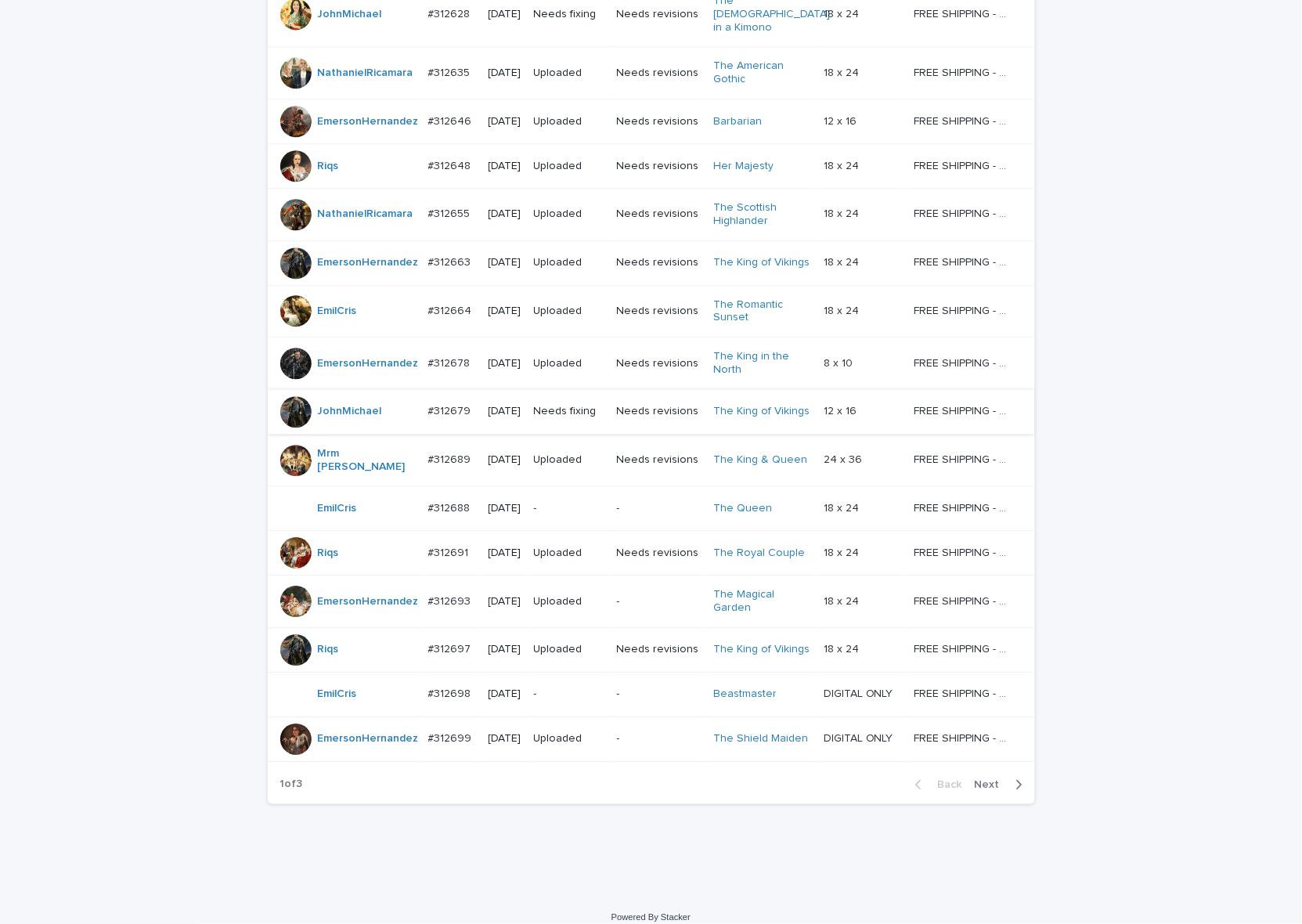 This screenshot has width=1302, height=924. What do you see at coordinates (451, 212) in the screenshot?
I see `p: #312655` at bounding box center [451, 212].